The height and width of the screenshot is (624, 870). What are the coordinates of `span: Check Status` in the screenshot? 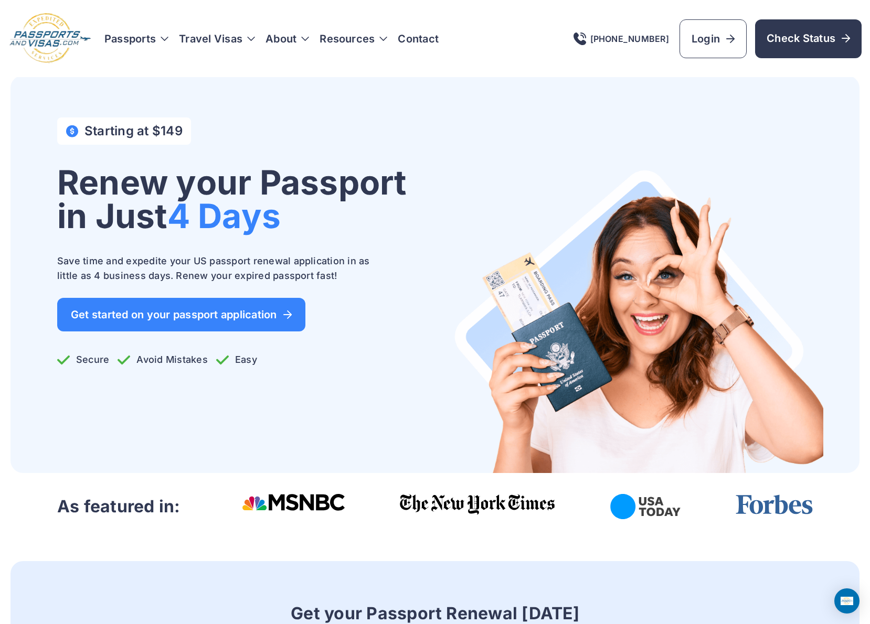 It's located at (808, 38).